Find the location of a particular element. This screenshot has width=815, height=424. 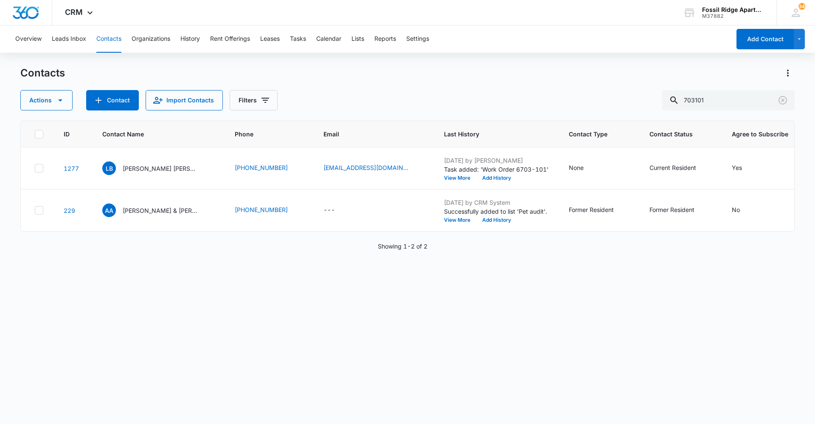

button: Calendar is located at coordinates (329, 39).